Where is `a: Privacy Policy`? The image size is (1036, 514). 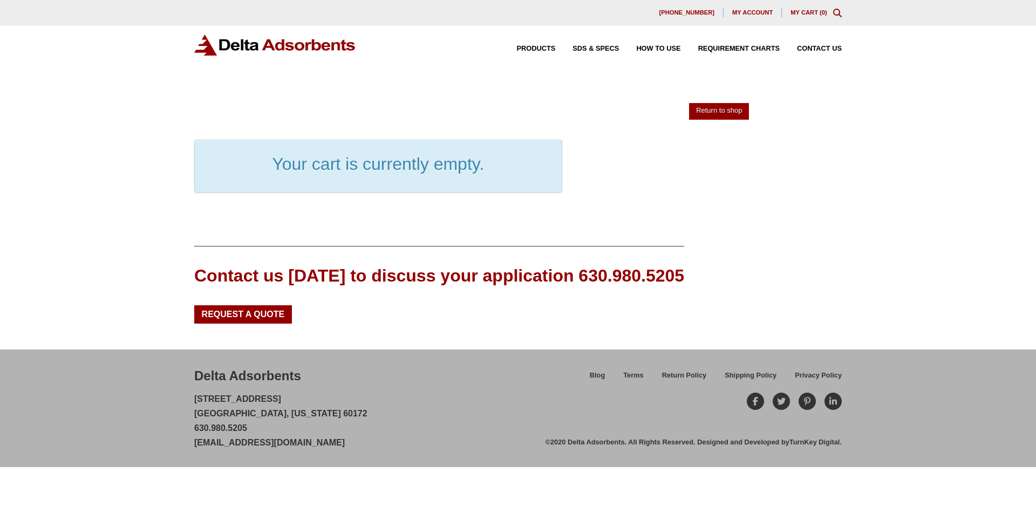 a: Privacy Policy is located at coordinates (814, 379).